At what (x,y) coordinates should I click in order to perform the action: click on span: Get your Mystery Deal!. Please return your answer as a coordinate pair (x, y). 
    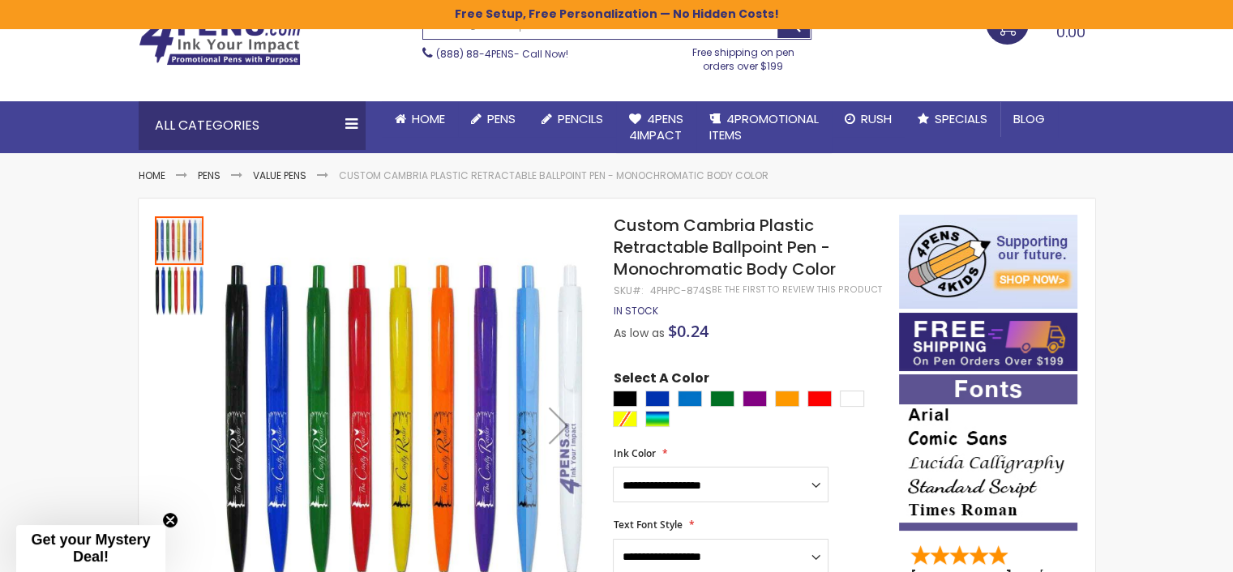
    Looking at the image, I should click on (90, 548).